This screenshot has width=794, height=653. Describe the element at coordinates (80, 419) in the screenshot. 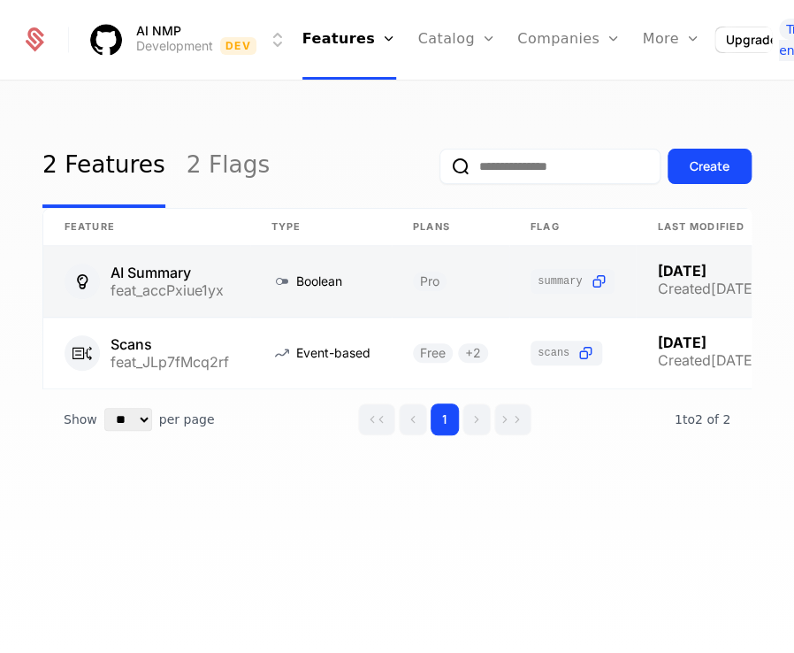

I see `span: Show` at that location.